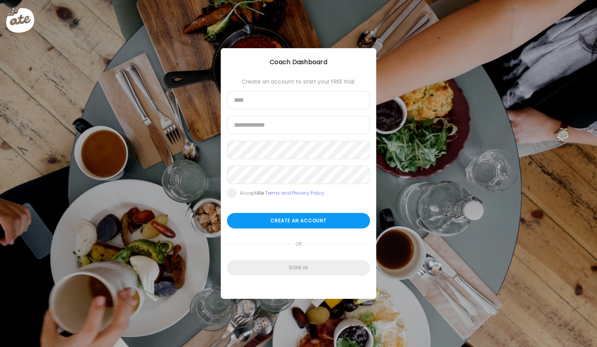  Describe the element at coordinates (299, 221) in the screenshot. I see `div: Create an account` at that location.